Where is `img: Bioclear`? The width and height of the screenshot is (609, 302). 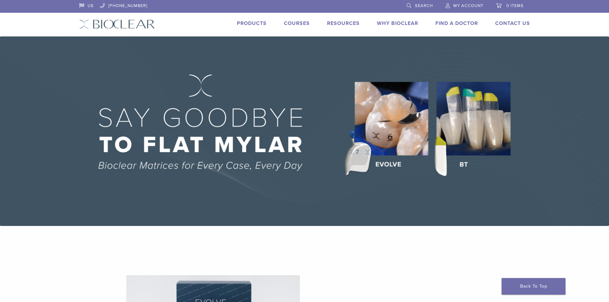
img: Bioclear is located at coordinates (117, 24).